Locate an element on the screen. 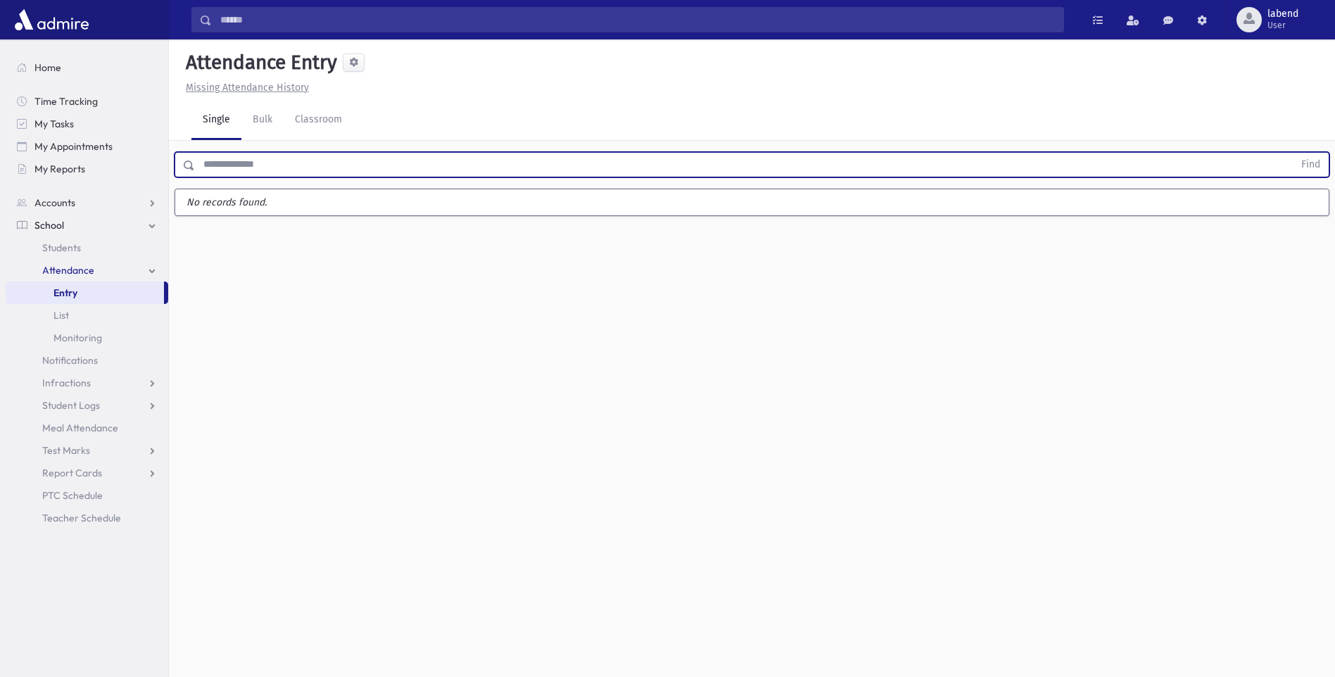 The height and width of the screenshot is (677, 1335). u: Missing Attendance History is located at coordinates (247, 87).